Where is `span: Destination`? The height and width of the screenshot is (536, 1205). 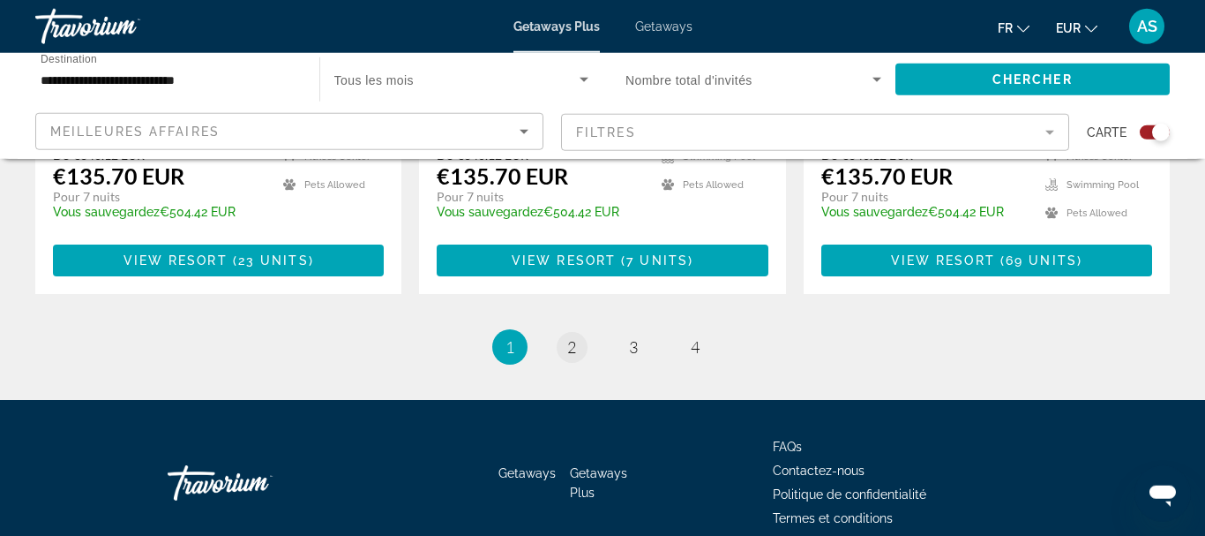
span: Destination is located at coordinates (69, 59).